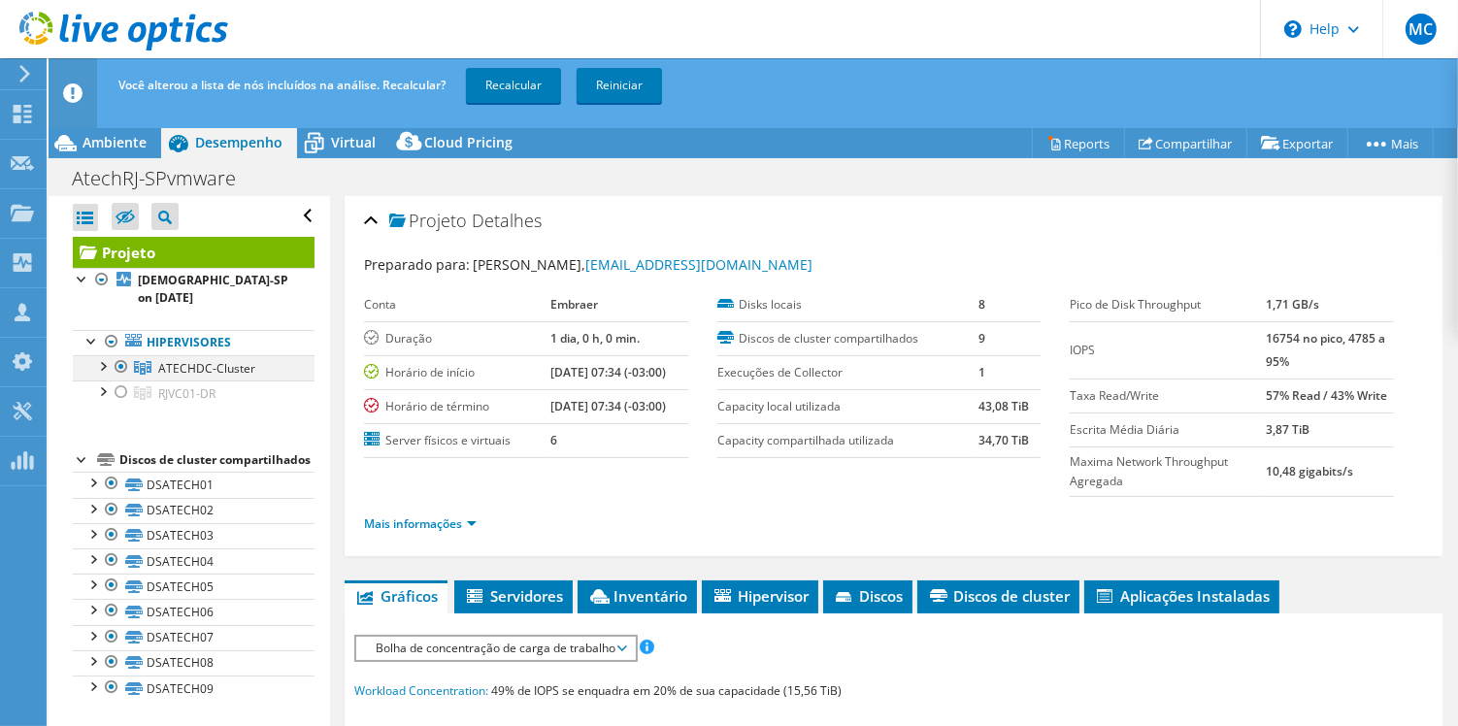 The width and height of the screenshot is (1458, 726). Describe the element at coordinates (637, 596) in the screenshot. I see `span: Inventário` at that location.